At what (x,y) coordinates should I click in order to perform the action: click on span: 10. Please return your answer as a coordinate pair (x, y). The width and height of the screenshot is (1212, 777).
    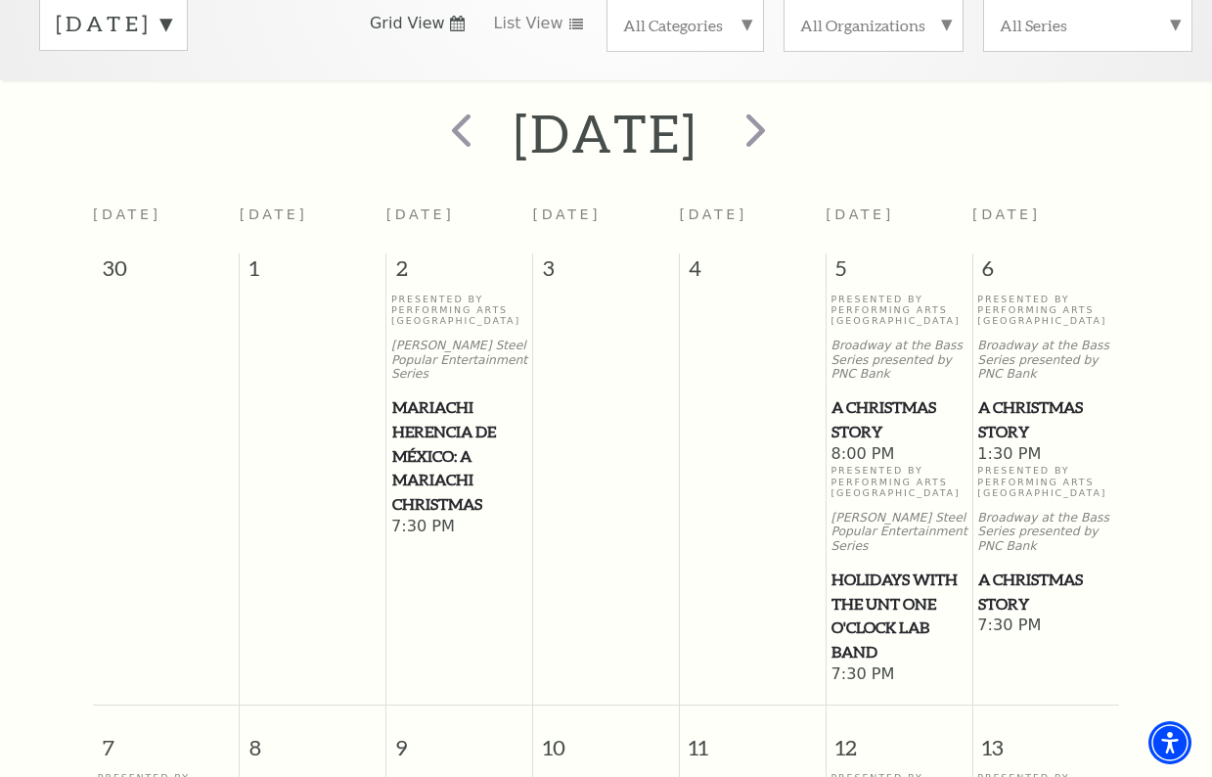
    Looking at the image, I should click on (606, 739).